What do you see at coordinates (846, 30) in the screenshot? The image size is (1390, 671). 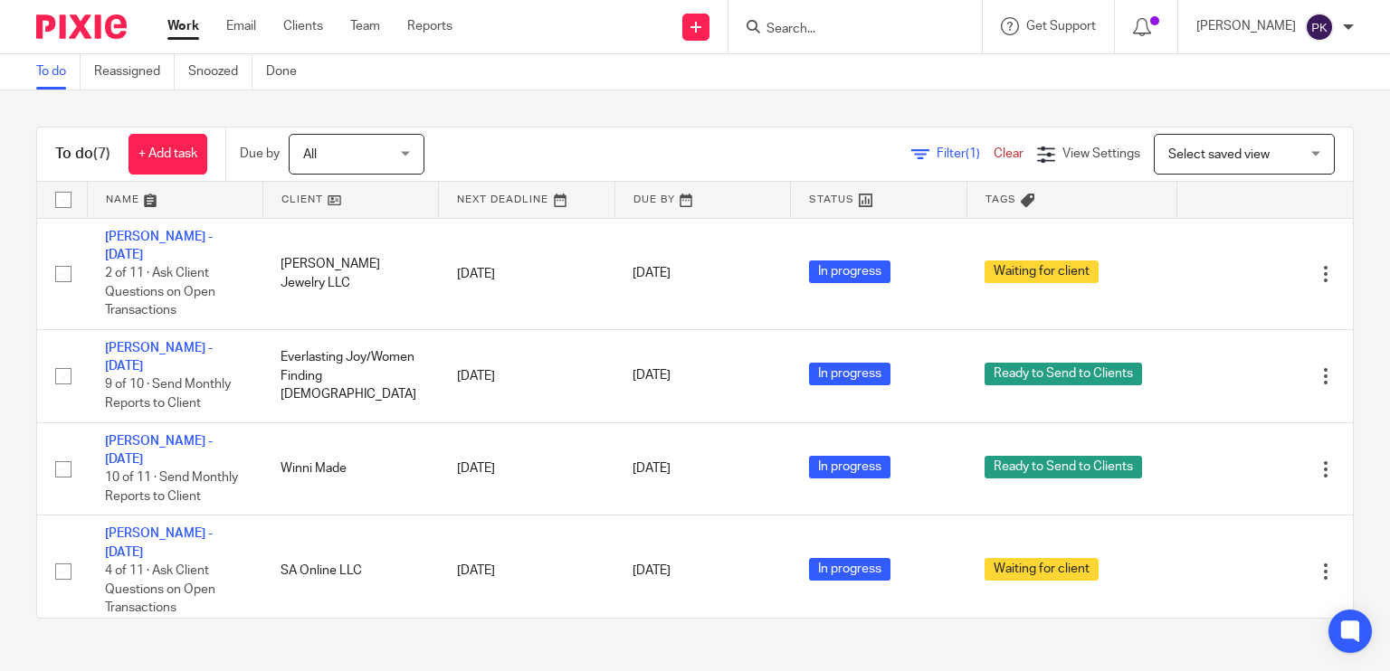 I see `input: Search` at bounding box center [846, 30].